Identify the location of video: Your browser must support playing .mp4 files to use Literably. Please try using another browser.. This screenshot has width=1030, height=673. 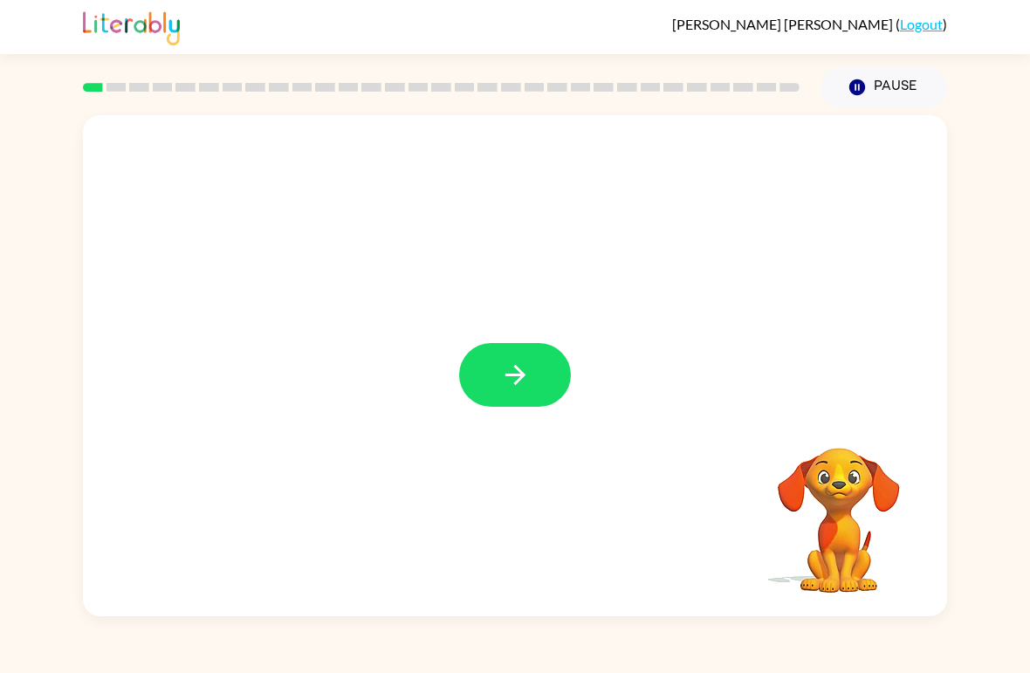
(839, 508).